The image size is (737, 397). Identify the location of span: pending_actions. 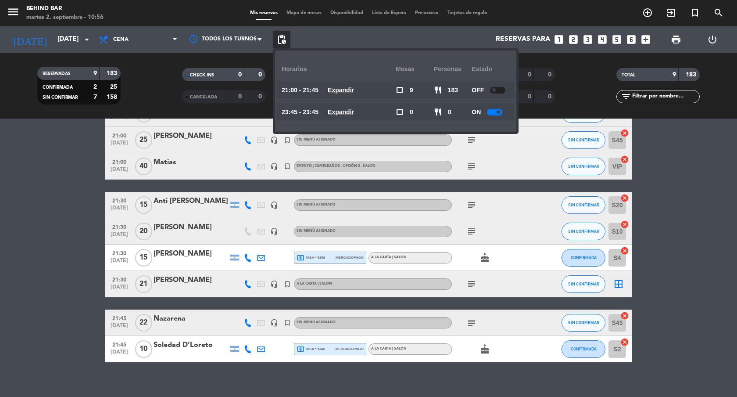
(282, 39).